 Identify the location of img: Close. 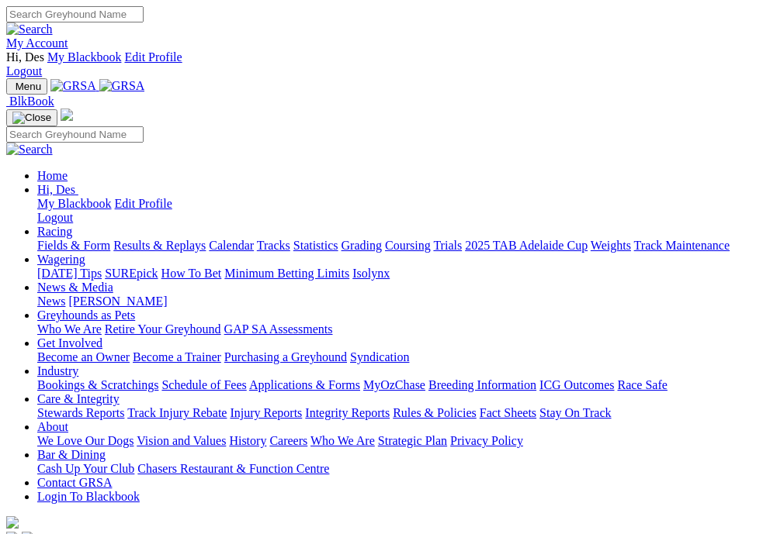
(32, 118).